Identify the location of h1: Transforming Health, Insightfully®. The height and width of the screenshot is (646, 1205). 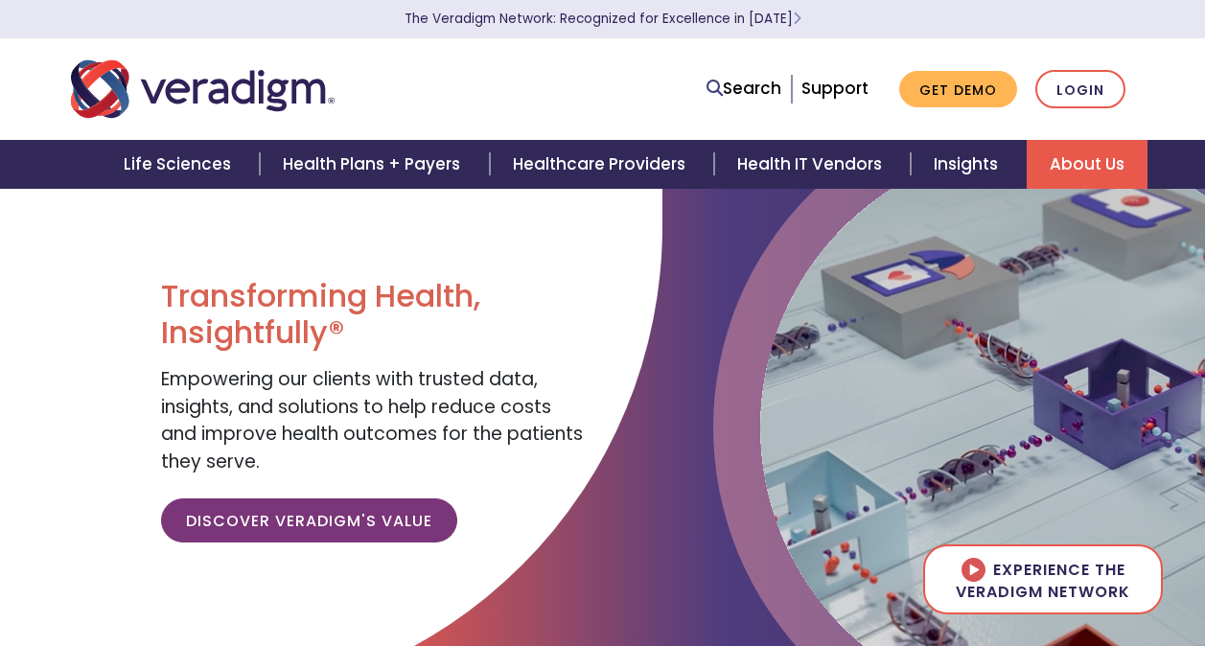
(374, 314).